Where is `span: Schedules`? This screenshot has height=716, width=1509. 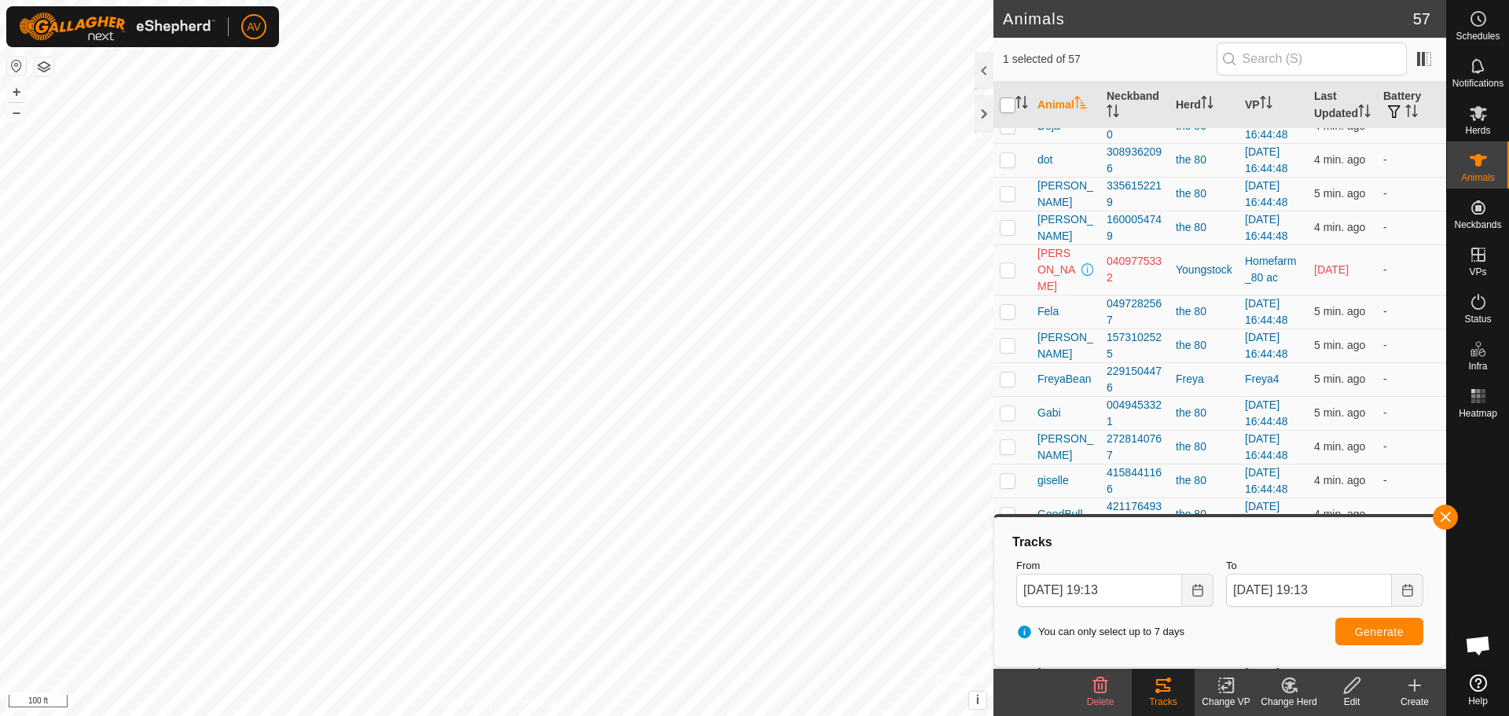
span: Schedules is located at coordinates (1477, 36).